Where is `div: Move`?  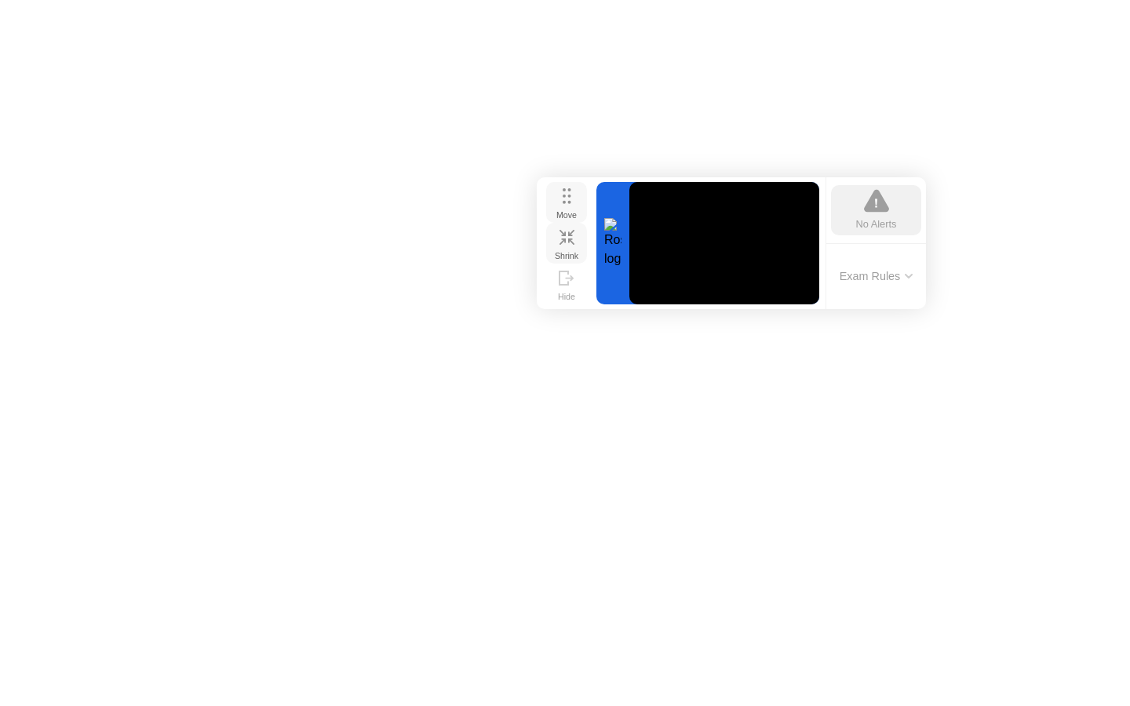
div: Move is located at coordinates (567, 215).